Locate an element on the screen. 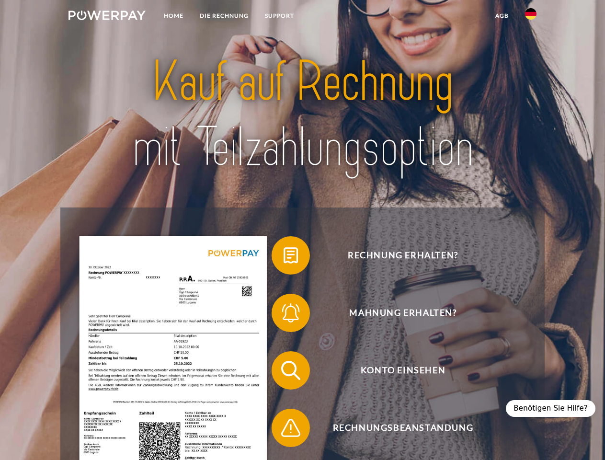  img: logo-powerpay-white.svg is located at coordinates (107, 15).